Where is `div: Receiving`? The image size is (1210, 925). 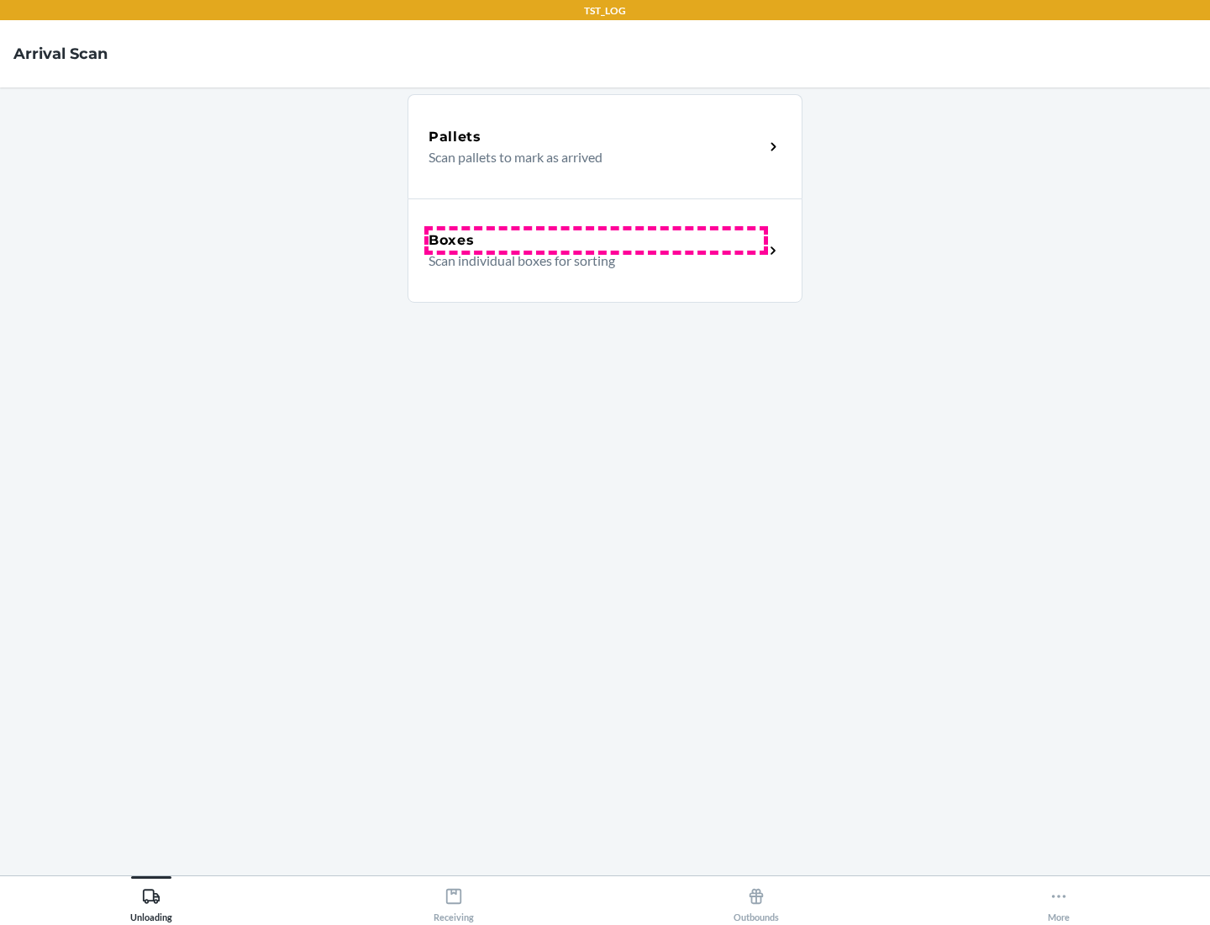 div: Receiving is located at coordinates (454, 901).